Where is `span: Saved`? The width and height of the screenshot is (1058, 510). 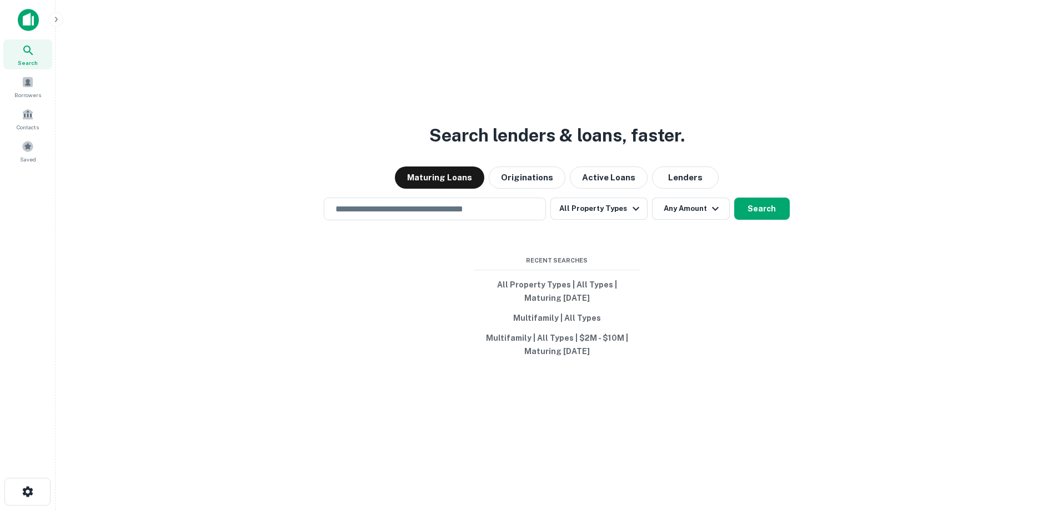 span: Saved is located at coordinates (28, 159).